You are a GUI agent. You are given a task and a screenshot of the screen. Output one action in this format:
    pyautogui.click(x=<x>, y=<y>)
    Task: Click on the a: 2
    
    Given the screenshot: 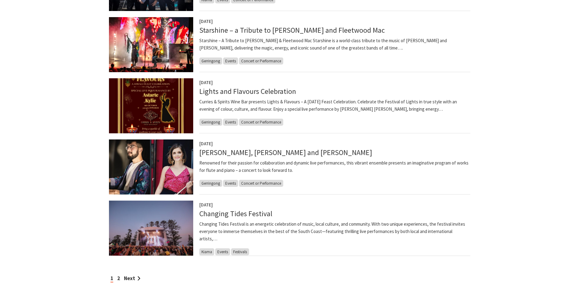 What is the action you would take?
    pyautogui.click(x=118, y=278)
    